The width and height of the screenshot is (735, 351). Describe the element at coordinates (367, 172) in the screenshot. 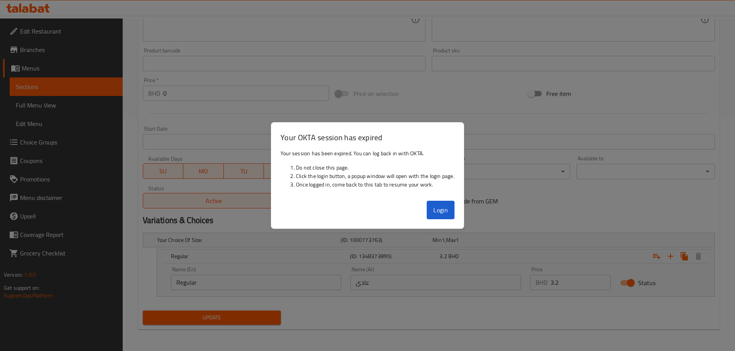

I see `div: Your session has been expired. You can log back in with OKTA.` at that location.